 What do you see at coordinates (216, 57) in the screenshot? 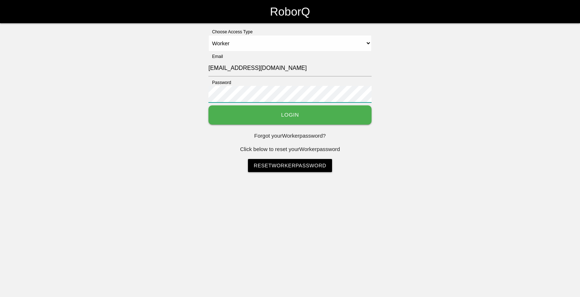
I see `label: Email` at bounding box center [216, 57].